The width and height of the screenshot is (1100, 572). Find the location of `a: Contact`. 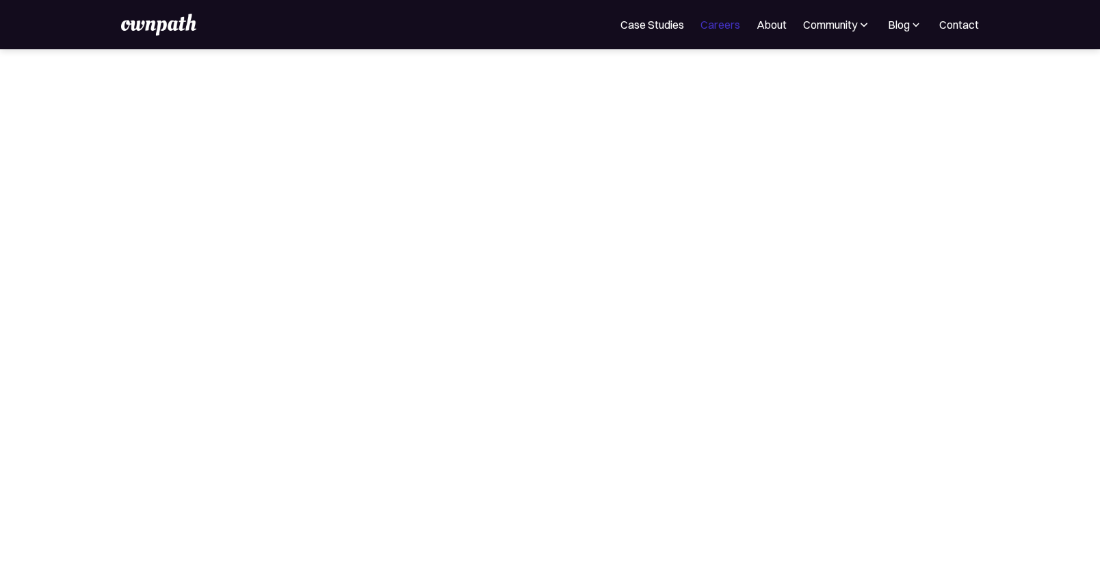

a: Contact is located at coordinates (959, 25).